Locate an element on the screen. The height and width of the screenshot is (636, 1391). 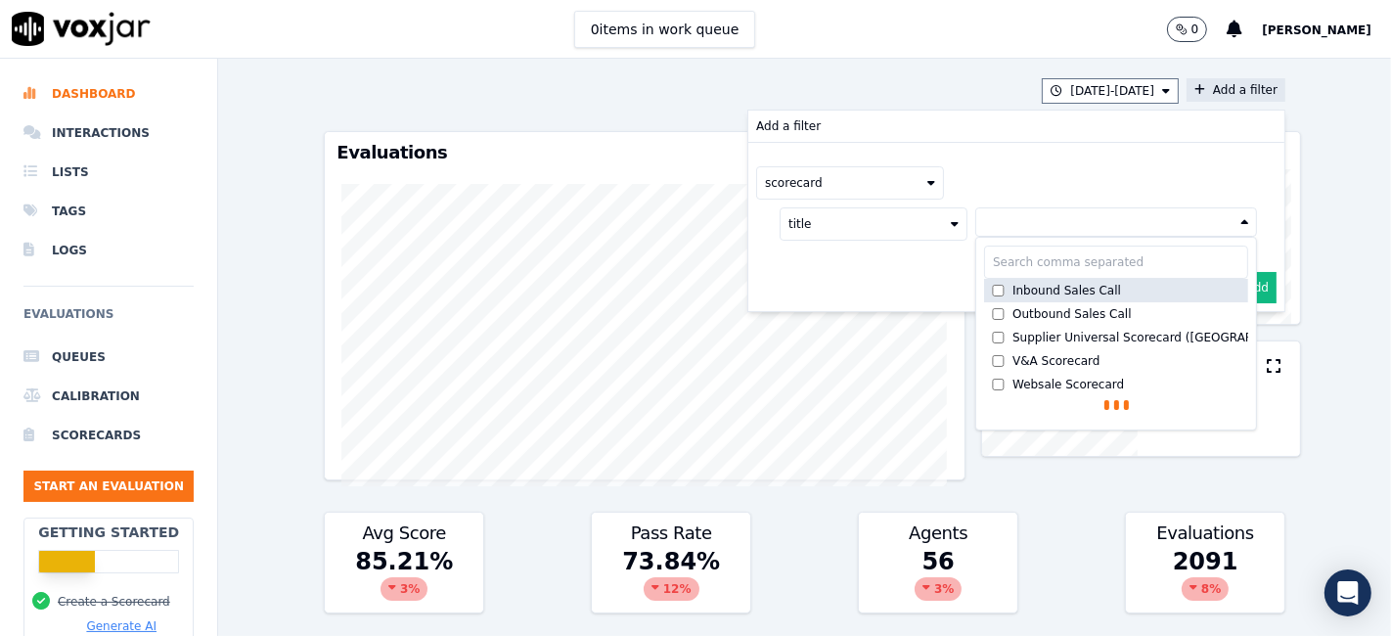
li: Scorecards is located at coordinates (109, 435).